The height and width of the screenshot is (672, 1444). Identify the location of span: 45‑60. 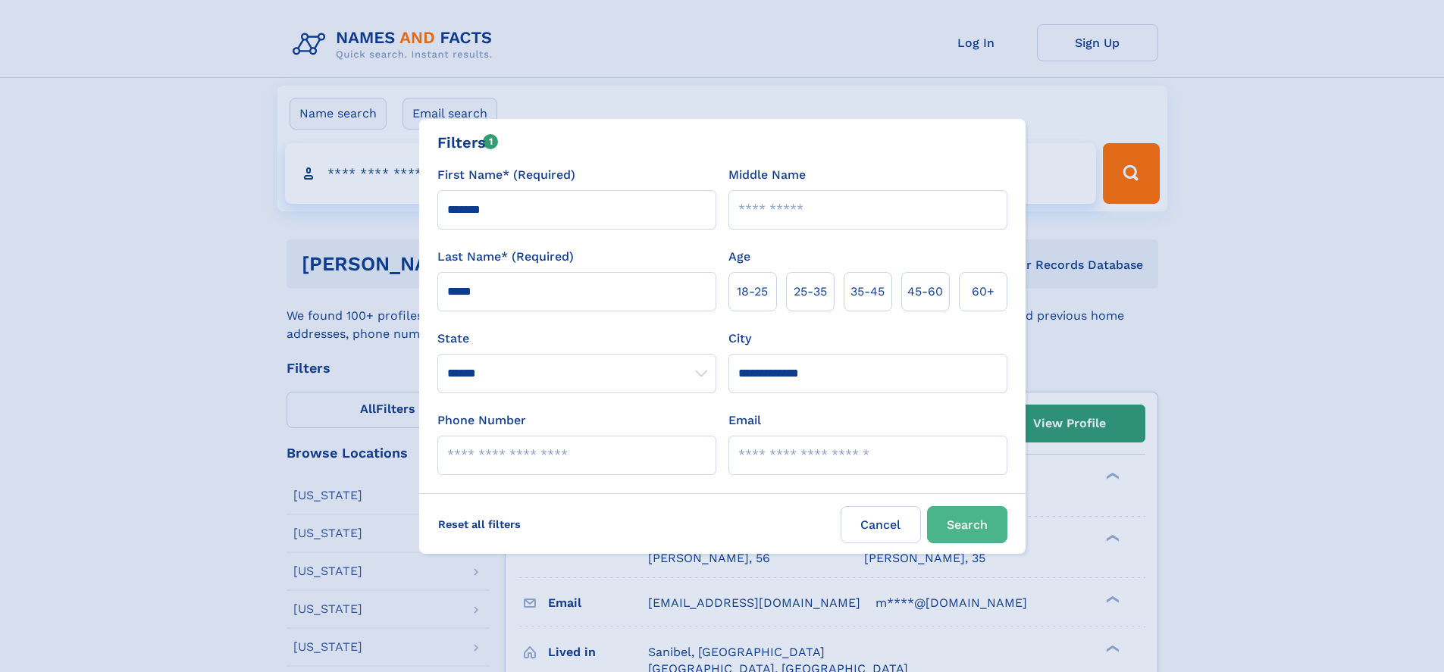
(925, 292).